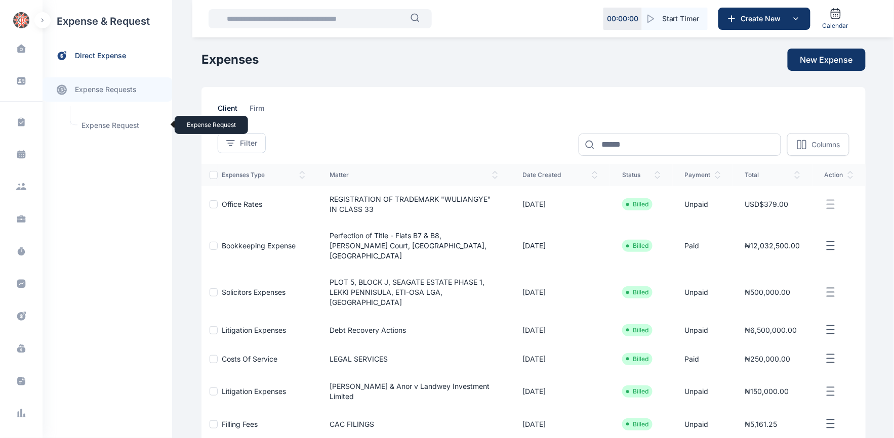  Describe the element at coordinates (249, 359) in the screenshot. I see `span: Costs of Service` at that location.